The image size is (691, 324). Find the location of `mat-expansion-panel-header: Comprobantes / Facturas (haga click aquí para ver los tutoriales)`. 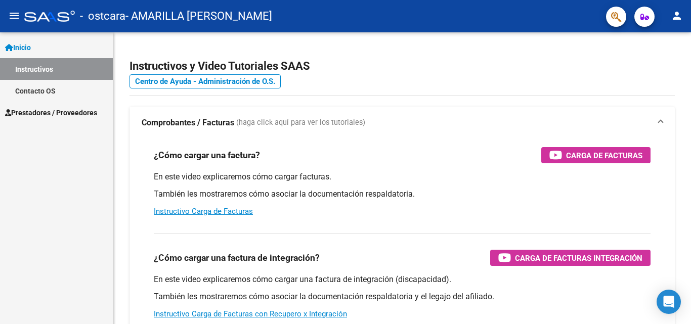

mat-expansion-panel-header: Comprobantes / Facturas (haga click aquí para ver los tutoriales) is located at coordinates (402, 123).